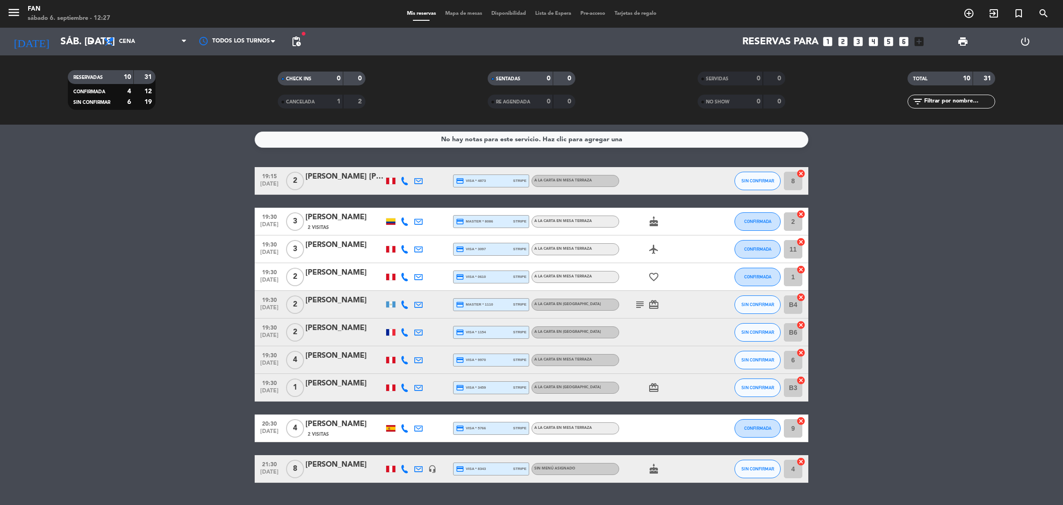 The image size is (1063, 505). I want to click on span: Reservas para, so click(780, 42).